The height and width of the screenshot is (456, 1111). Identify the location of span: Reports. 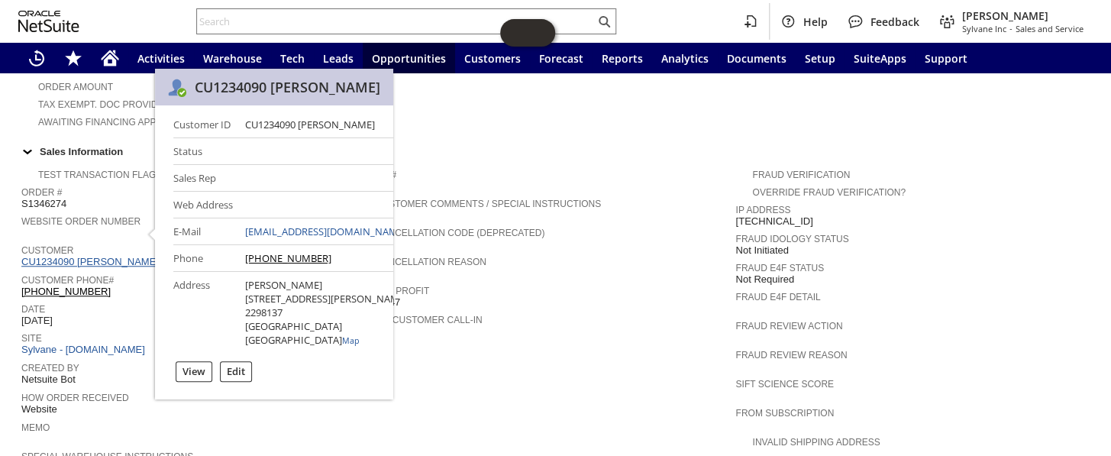
(622, 58).